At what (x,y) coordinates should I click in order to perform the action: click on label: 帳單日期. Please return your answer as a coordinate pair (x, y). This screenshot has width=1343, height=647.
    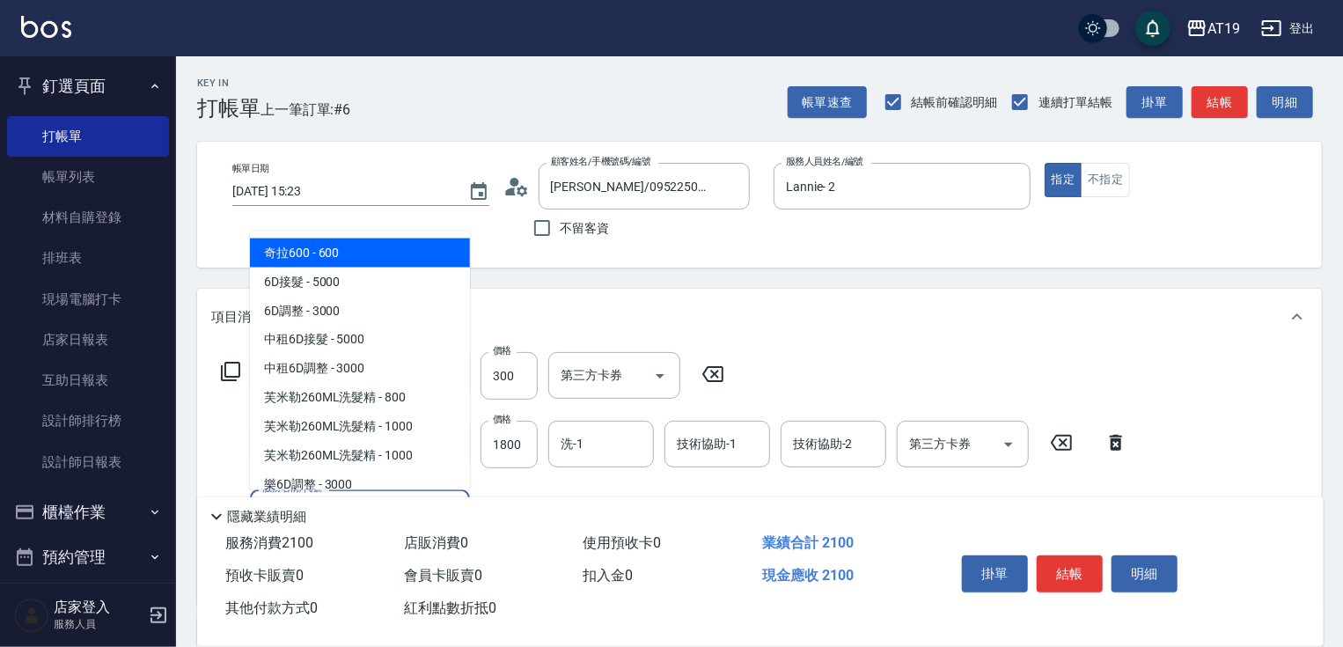
    Looking at the image, I should click on (251, 168).